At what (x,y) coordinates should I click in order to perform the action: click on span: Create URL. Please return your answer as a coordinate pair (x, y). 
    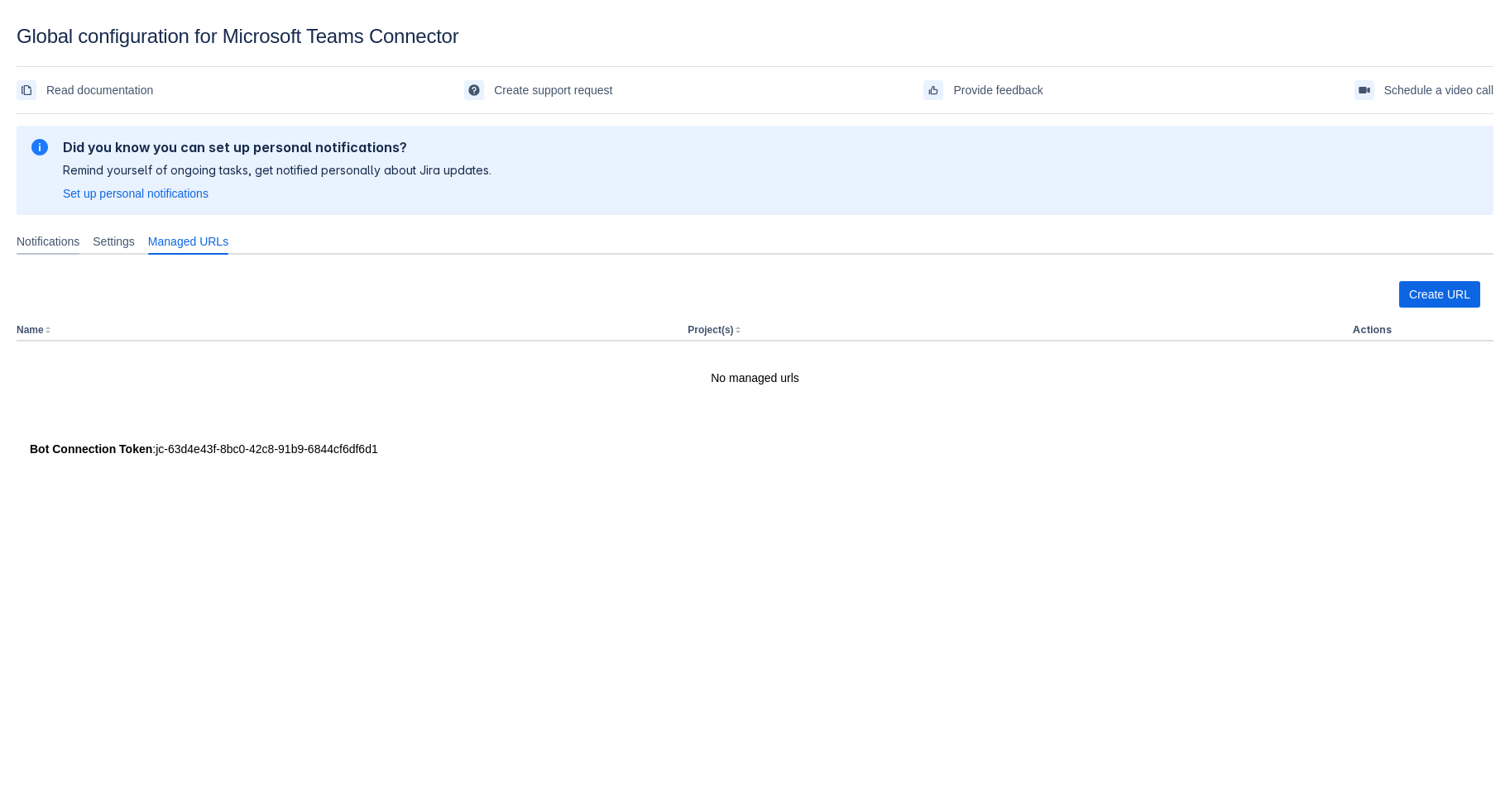
    Looking at the image, I should click on (1439, 294).